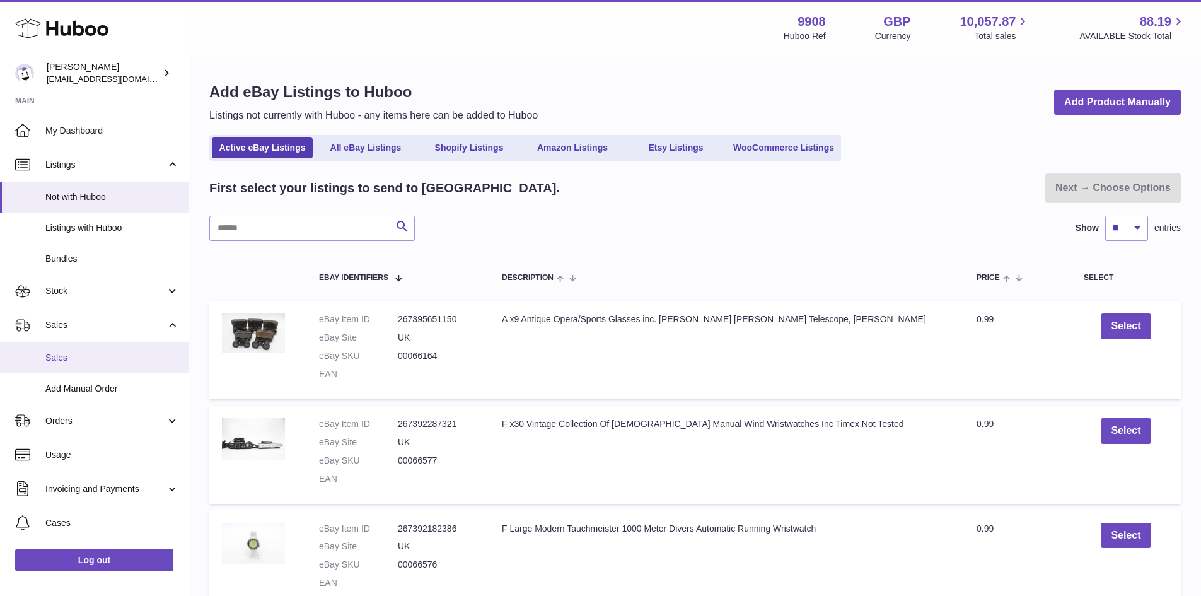 Image resolution: width=1201 pixels, height=596 pixels. Describe the element at coordinates (112, 130) in the screenshot. I see `span: My Dashboard` at that location.